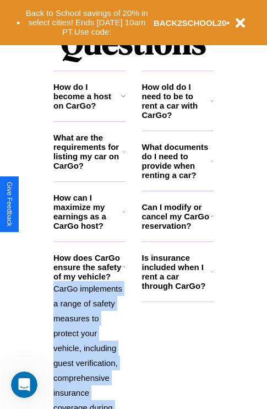 The image size is (267, 409). What do you see at coordinates (88, 267) in the screenshot?
I see `h3: How does CarGo ensure the safety of my vehicle?` at bounding box center [88, 267].